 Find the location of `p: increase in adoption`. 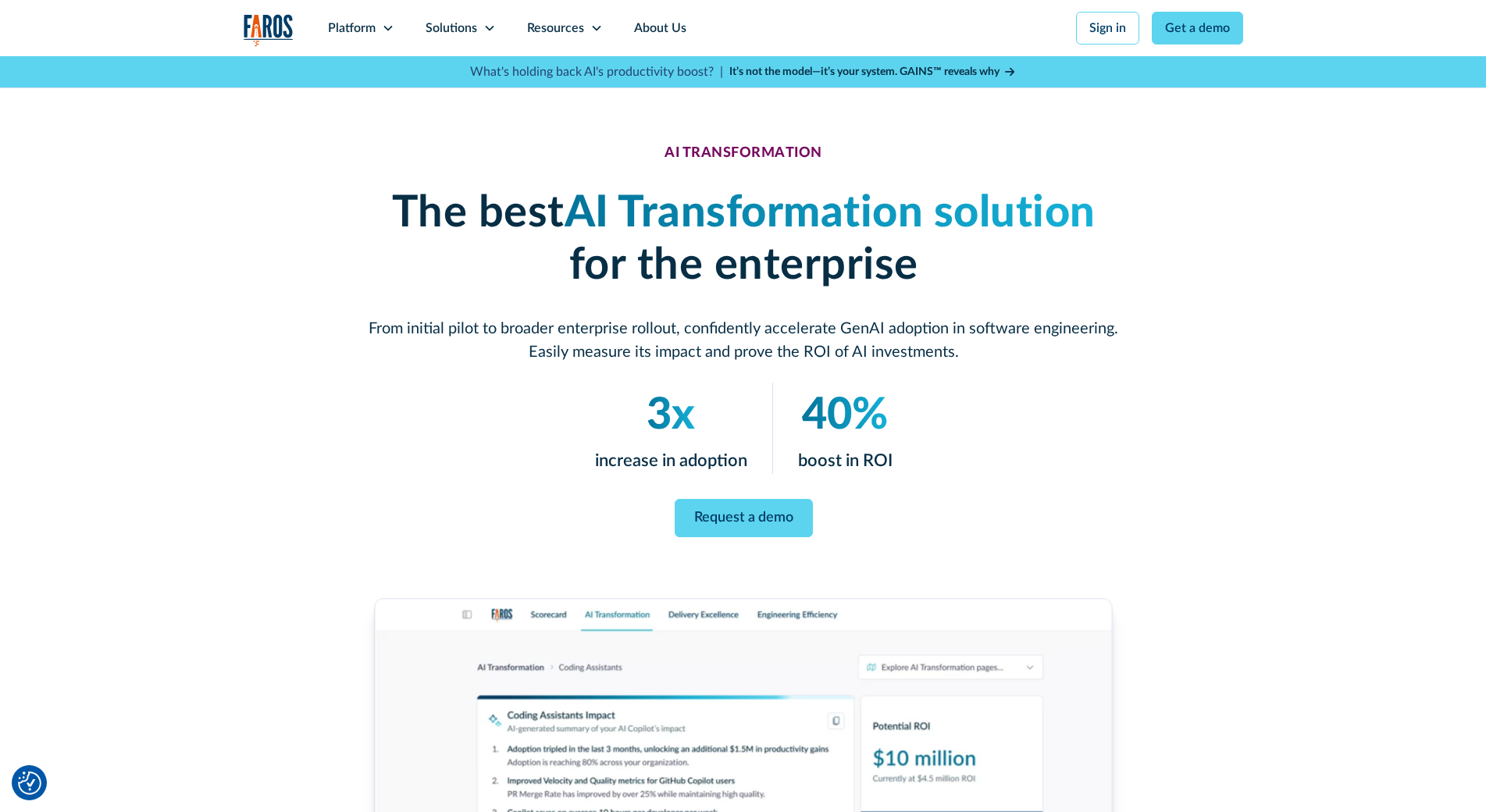

p: increase in adoption is located at coordinates (670, 460).